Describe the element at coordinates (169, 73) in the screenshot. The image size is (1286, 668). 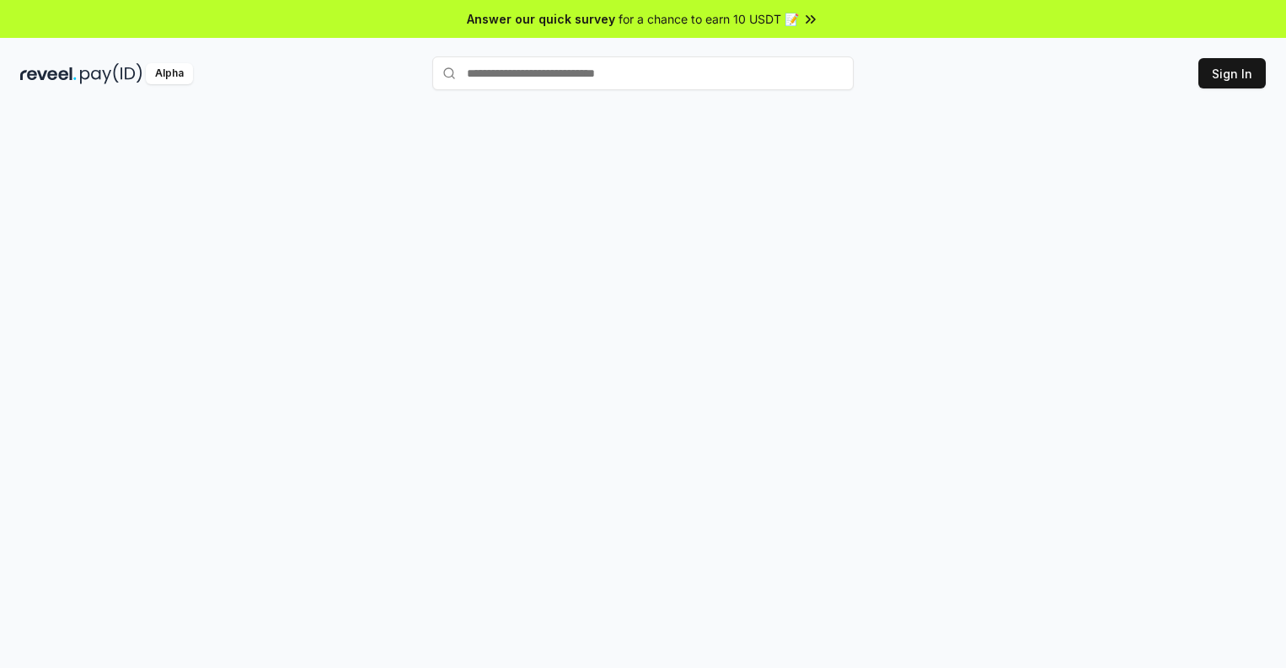
I see `div: Alpha` at that location.